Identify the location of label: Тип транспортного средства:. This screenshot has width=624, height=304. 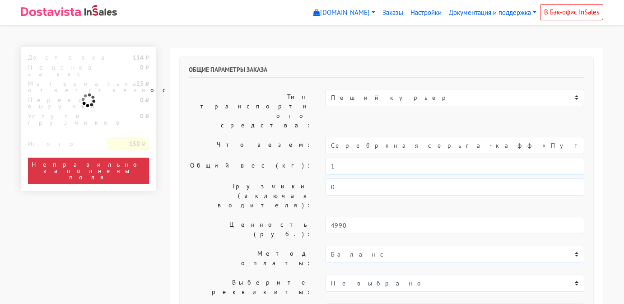
(250, 111).